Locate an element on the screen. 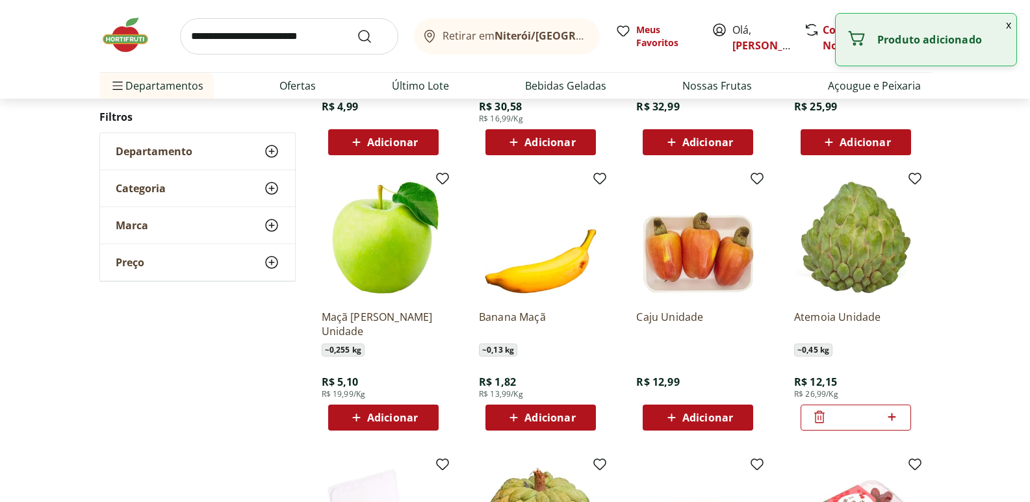 The image size is (1030, 502). span: R$ 4,99 is located at coordinates (340, 107).